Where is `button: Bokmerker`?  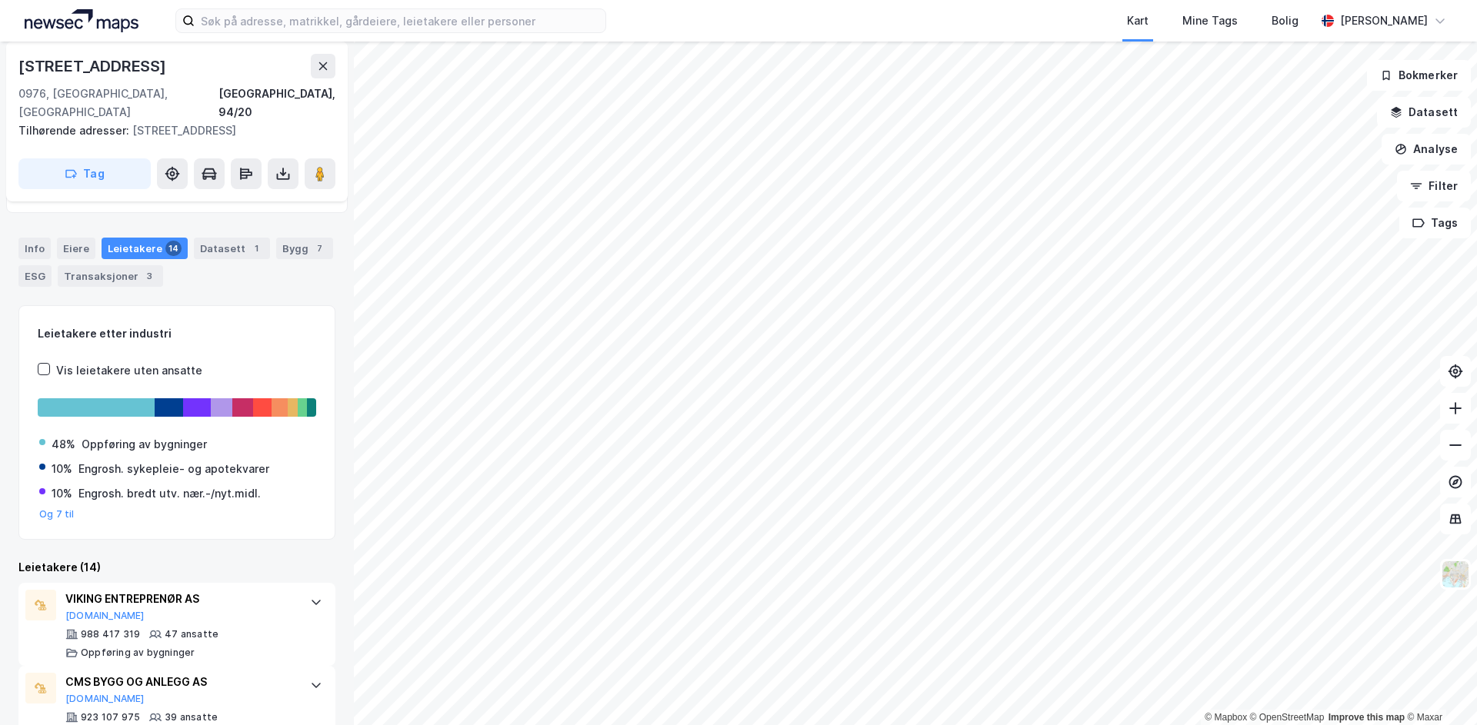
button: Bokmerker is located at coordinates (1418, 75).